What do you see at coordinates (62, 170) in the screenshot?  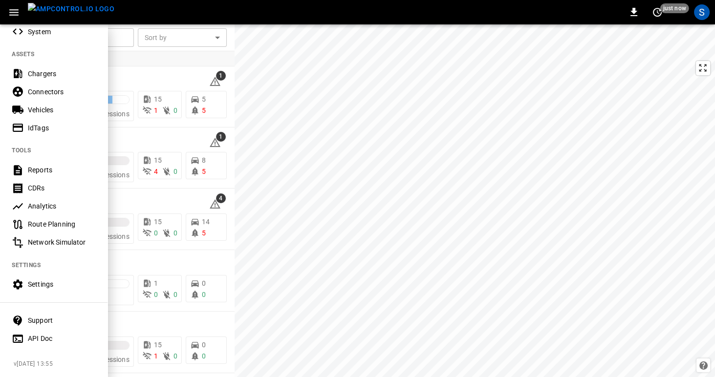 I see `div: Reports` at bounding box center [62, 170].